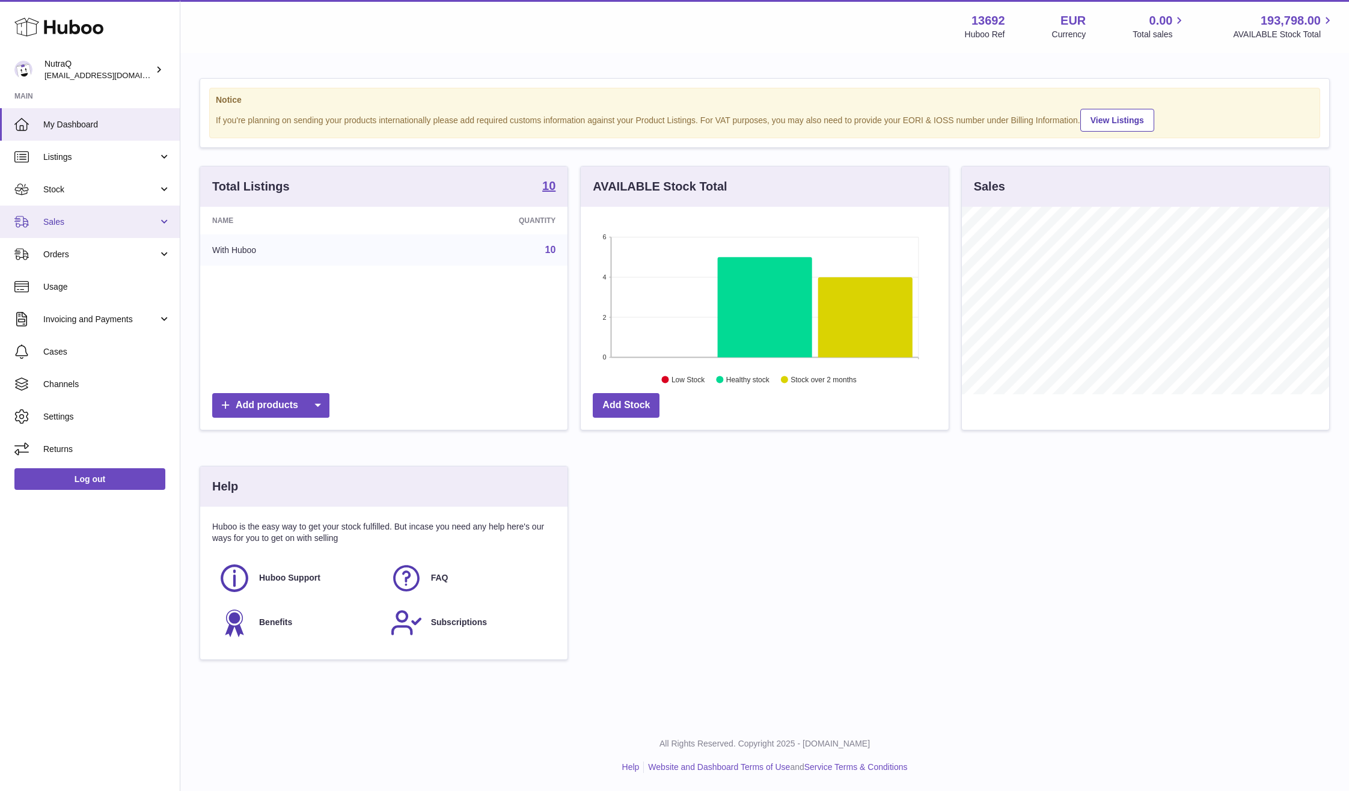  I want to click on div: If you're planning on sending your products internationally please add required customs informati..., so click(764, 119).